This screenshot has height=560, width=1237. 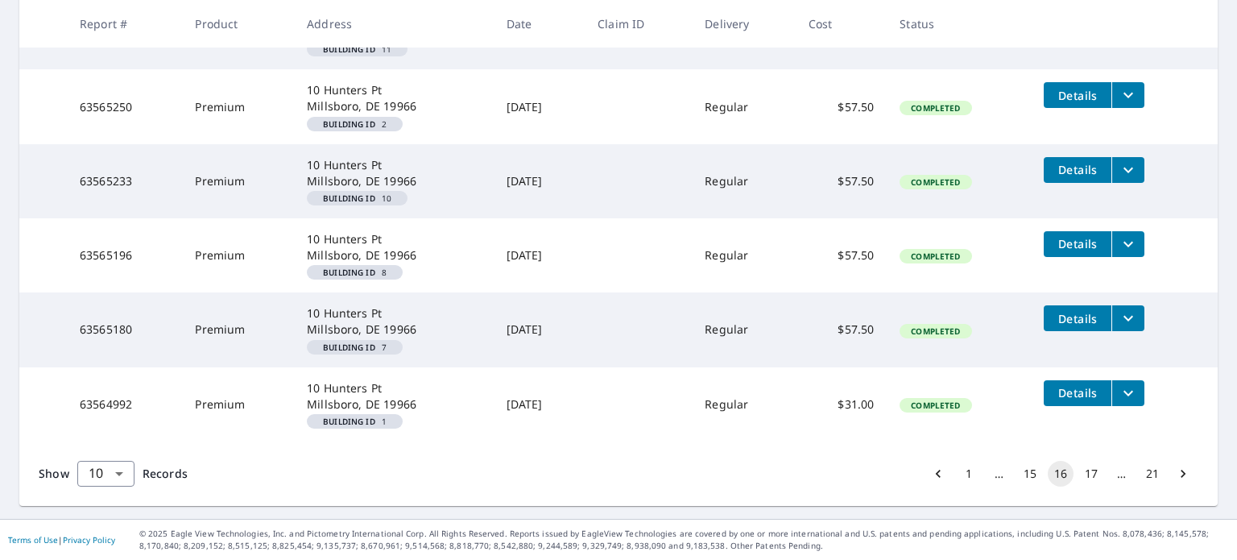 What do you see at coordinates (124, 404) in the screenshot?
I see `td: 63564992` at bounding box center [124, 404].